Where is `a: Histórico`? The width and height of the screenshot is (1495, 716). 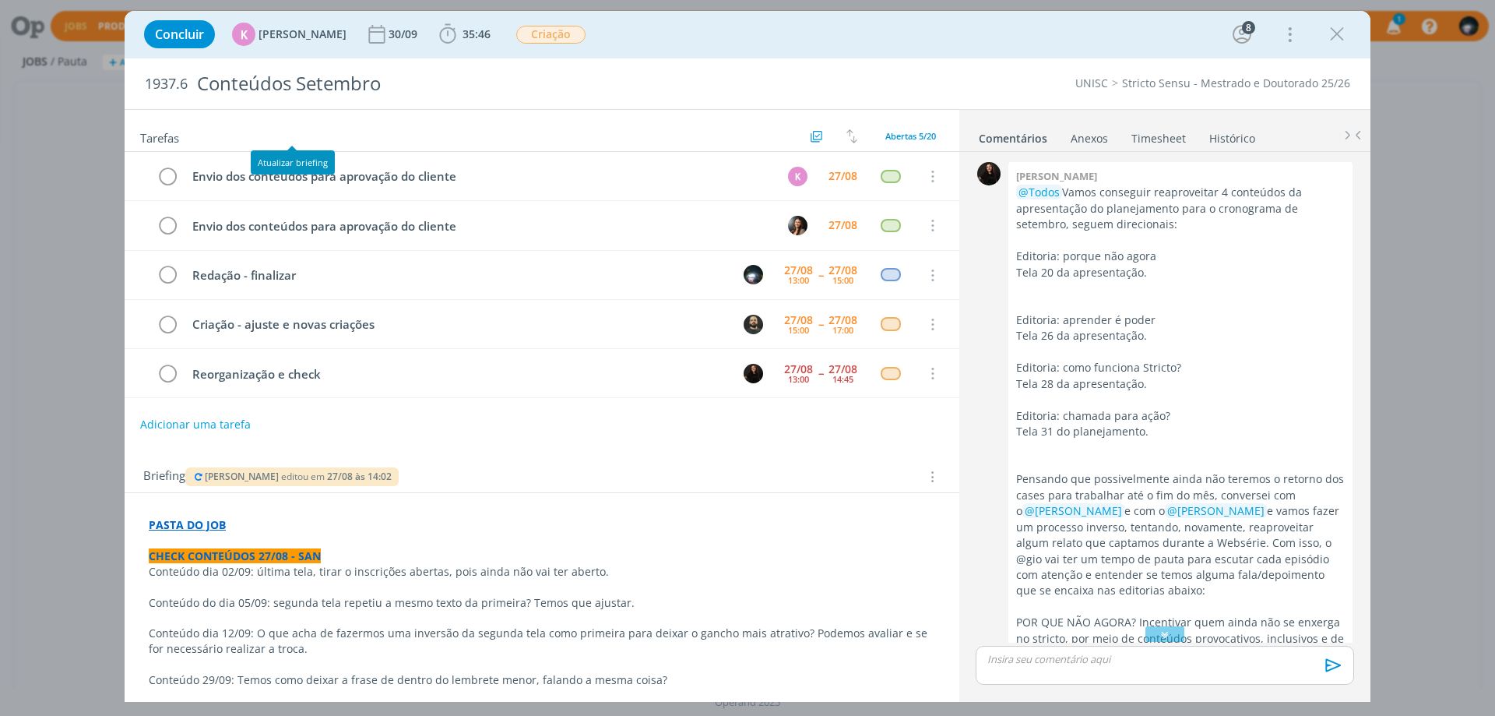
a: Histórico is located at coordinates (1232, 135).